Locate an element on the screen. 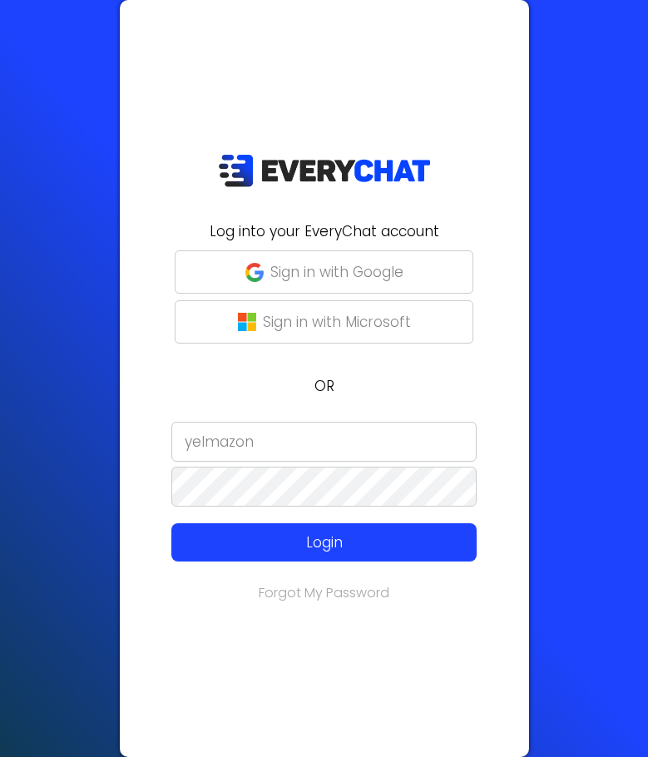 The width and height of the screenshot is (648, 757). button: Login is located at coordinates (324, 542).